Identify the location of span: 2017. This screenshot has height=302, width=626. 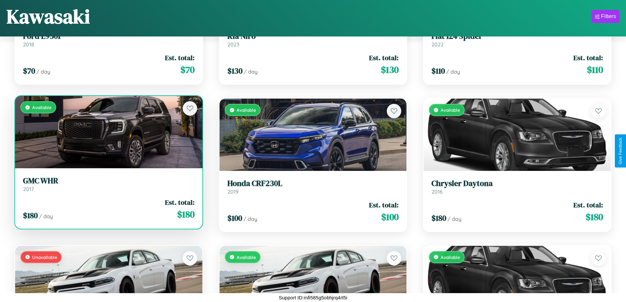
(28, 189).